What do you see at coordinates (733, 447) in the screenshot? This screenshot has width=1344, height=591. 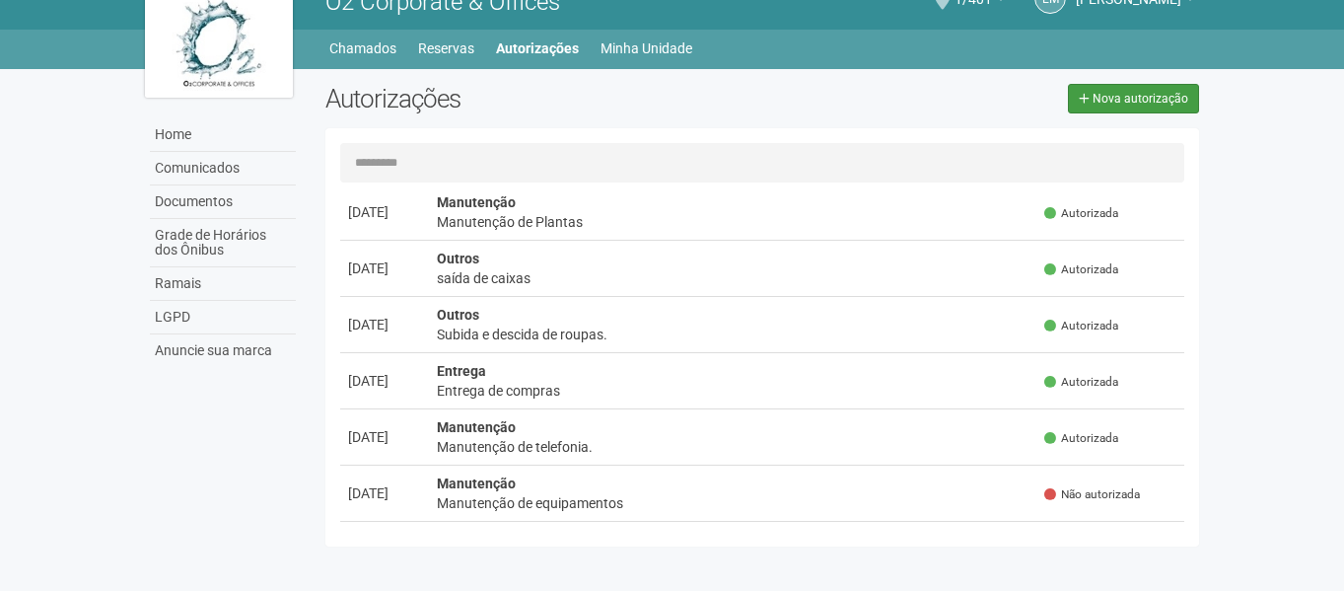 I see `div: Manutenção de telefonia.` at bounding box center [733, 447].